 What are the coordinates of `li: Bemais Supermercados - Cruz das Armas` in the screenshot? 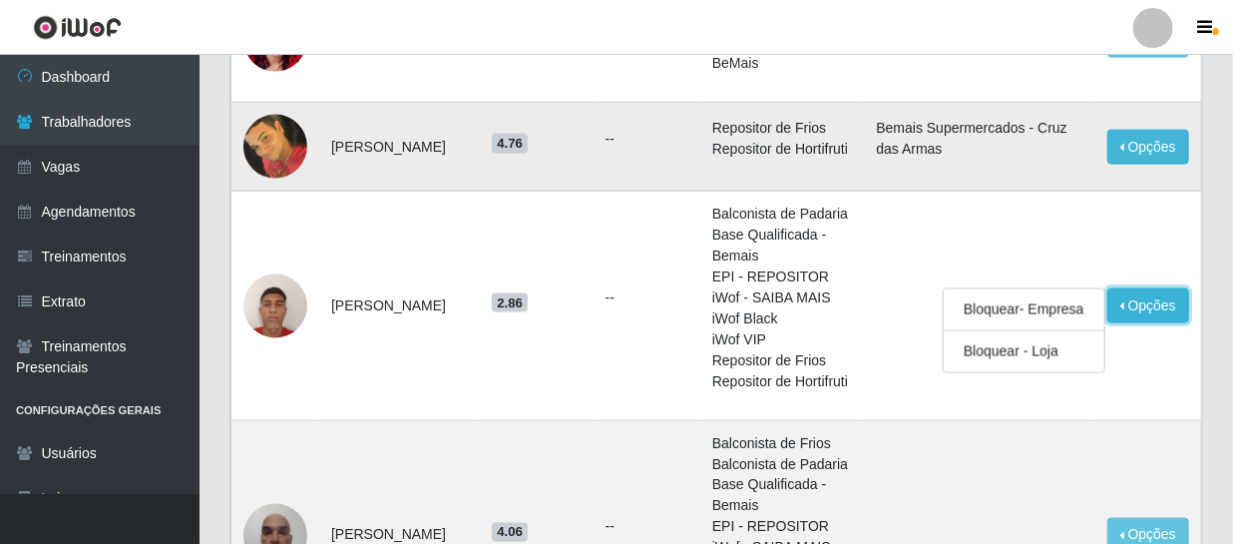 It's located at (980, 139).